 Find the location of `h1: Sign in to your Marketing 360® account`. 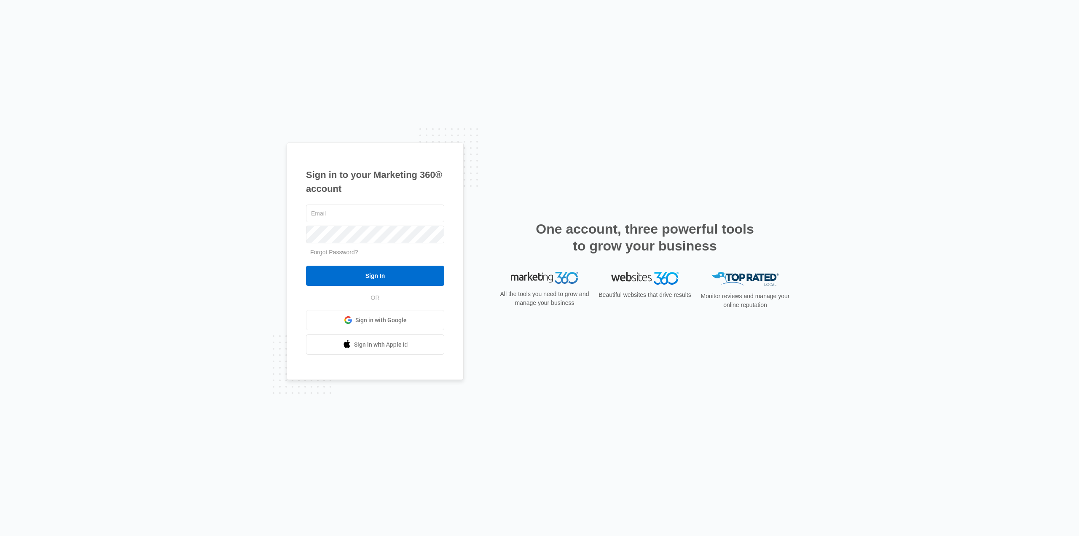

h1: Sign in to your Marketing 360® account is located at coordinates (375, 182).